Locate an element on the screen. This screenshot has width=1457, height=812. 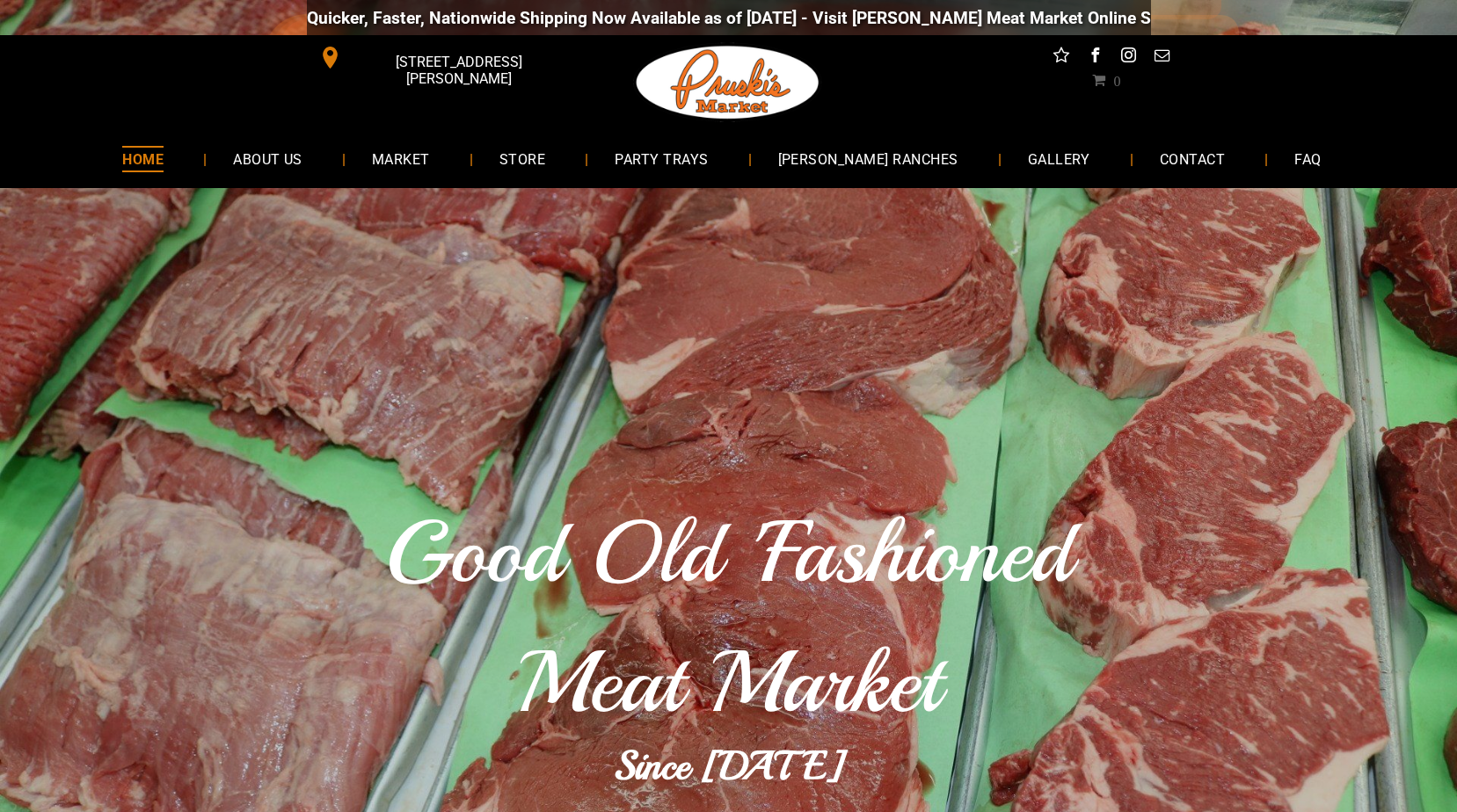
a: MARKET is located at coordinates (401, 158).